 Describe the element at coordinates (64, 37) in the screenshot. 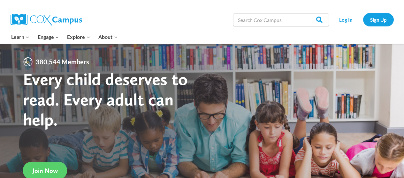

I see `nav: Primary Navigation` at that location.